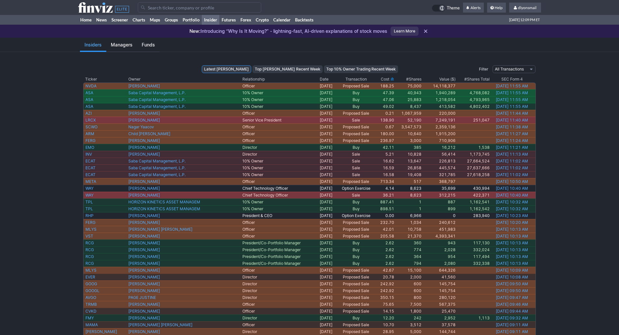 The image size is (619, 335). I want to click on td: 27,664,524, so click(473, 161).